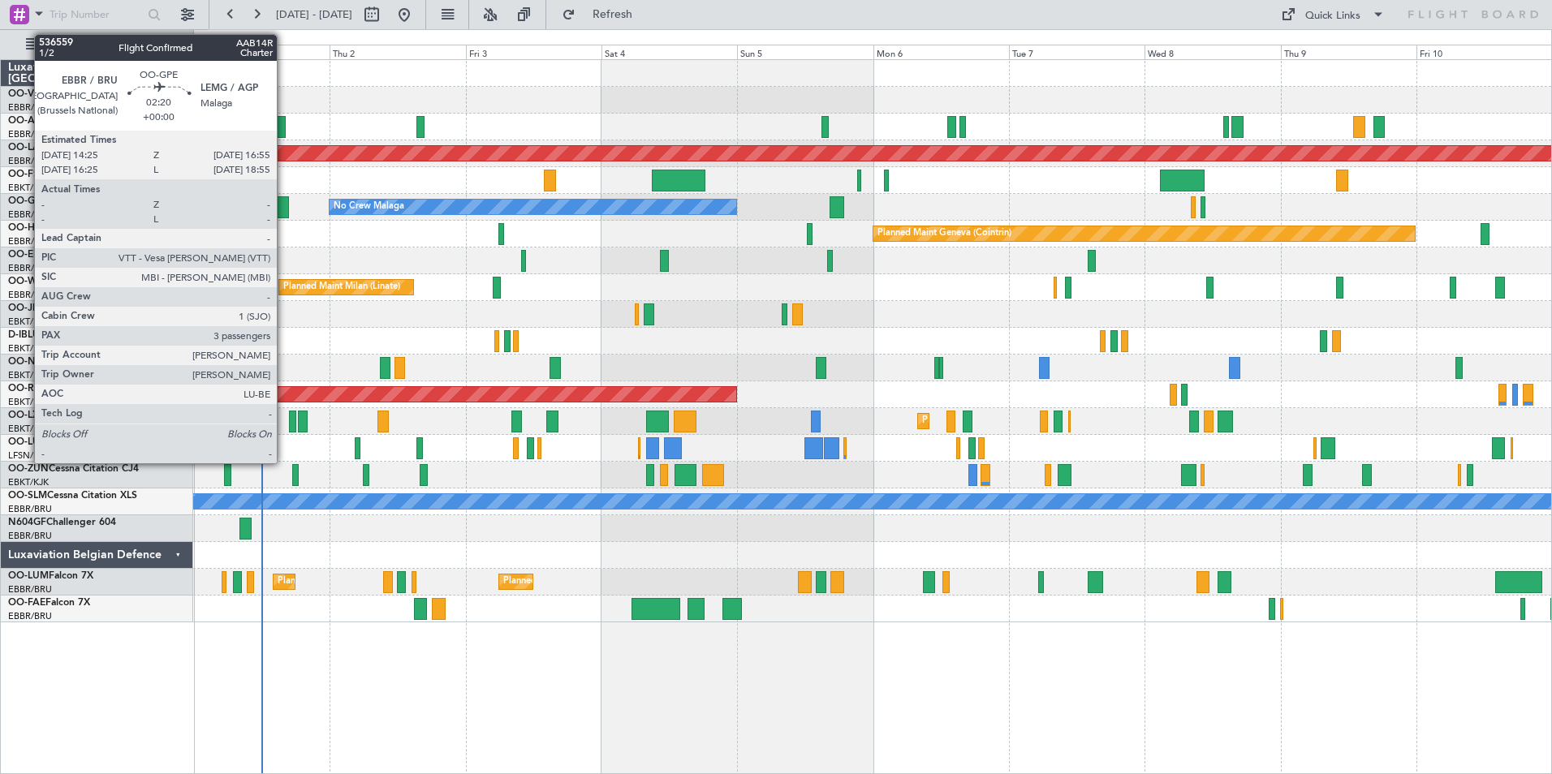 This screenshot has height=774, width=1552. I want to click on div: Fri 10, so click(1484, 52).